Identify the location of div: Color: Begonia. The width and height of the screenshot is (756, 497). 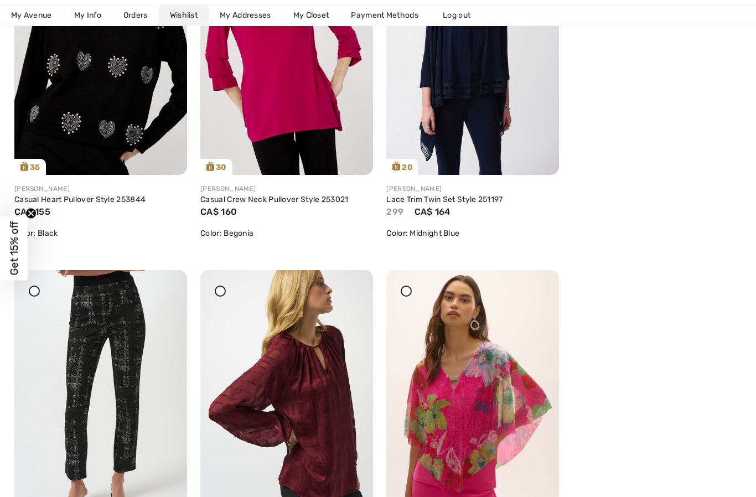
(287, 233).